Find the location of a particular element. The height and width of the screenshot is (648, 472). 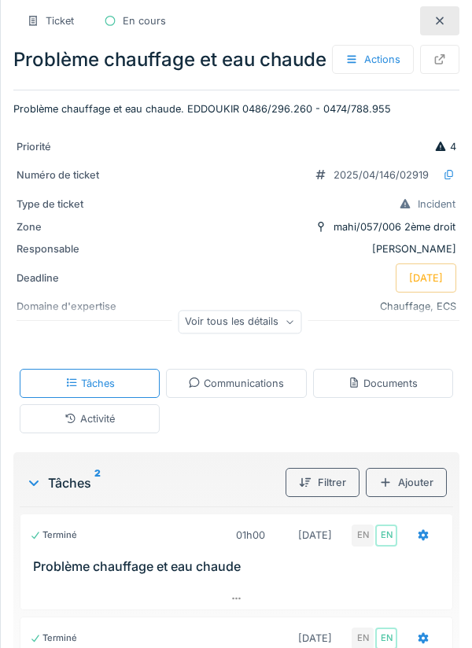

div: Voir tous les détails is located at coordinates (239, 322).